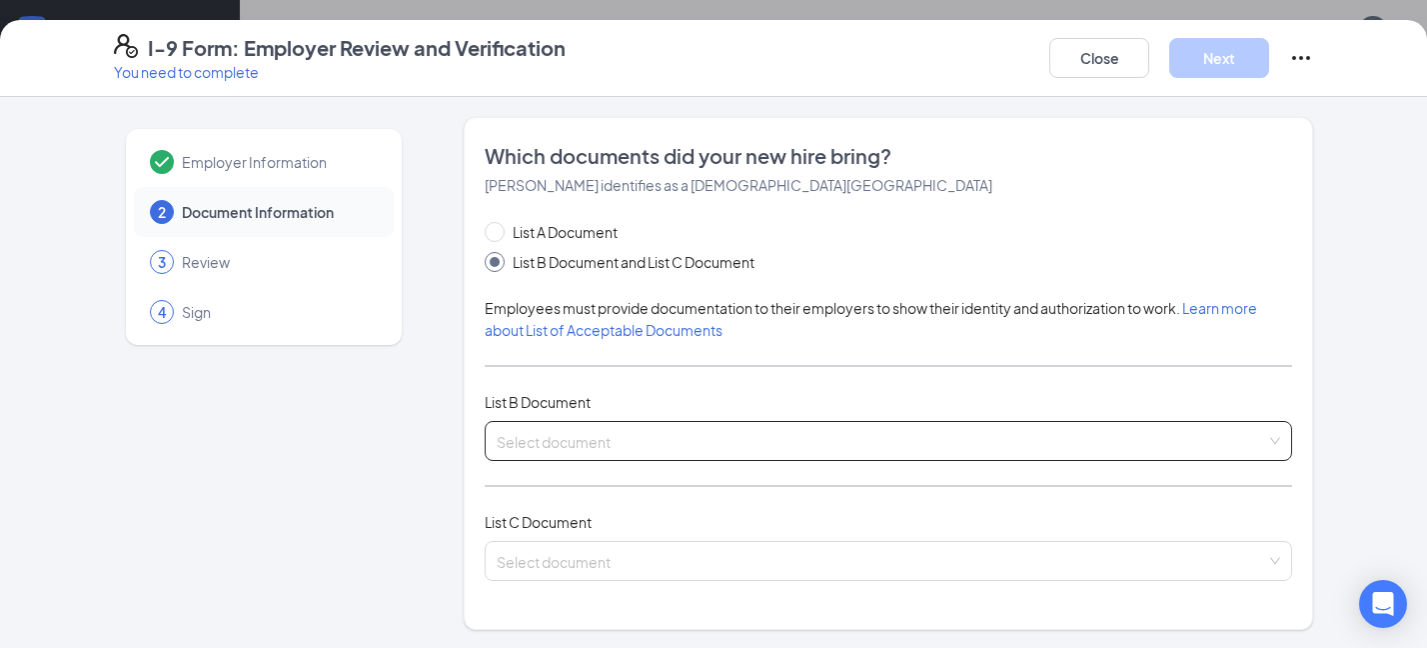 Image resolution: width=1427 pixels, height=648 pixels. Describe the element at coordinates (870, 319) in the screenshot. I see `span: Employees must provide documentation to their employers to show their identity and authorization ...` at that location.